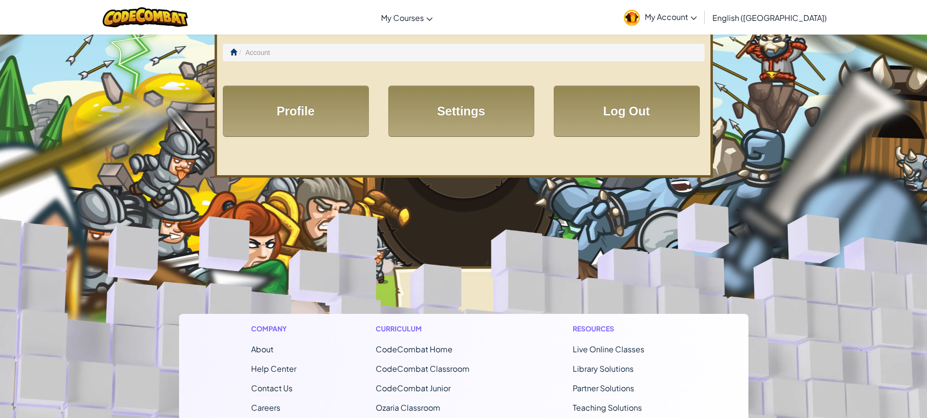 This screenshot has width=927, height=418. Describe the element at coordinates (608, 349) in the screenshot. I see `a: Live Online Classes` at that location.